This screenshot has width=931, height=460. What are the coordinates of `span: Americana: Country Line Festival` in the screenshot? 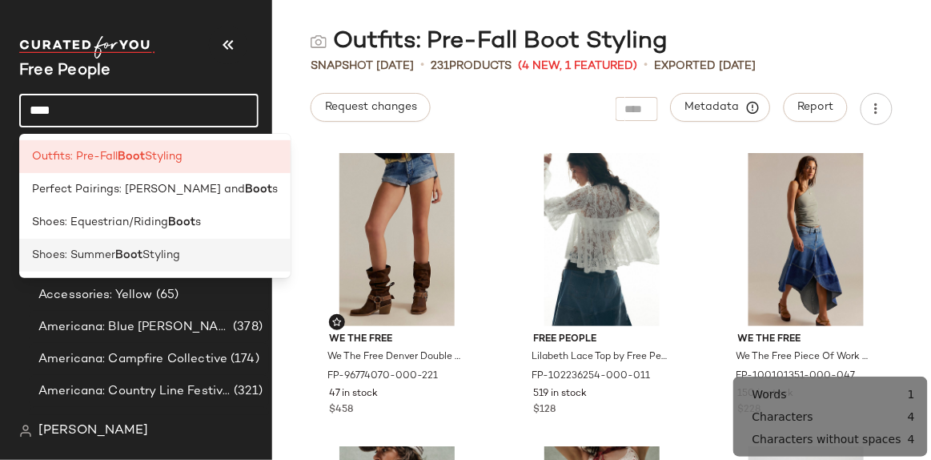 It's located at (135, 391).